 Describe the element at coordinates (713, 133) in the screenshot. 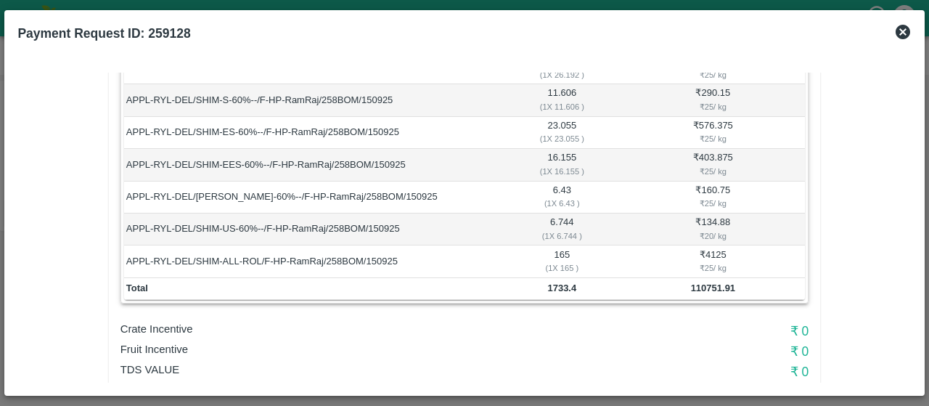

I see `td: ₹ 576.375` at that location.